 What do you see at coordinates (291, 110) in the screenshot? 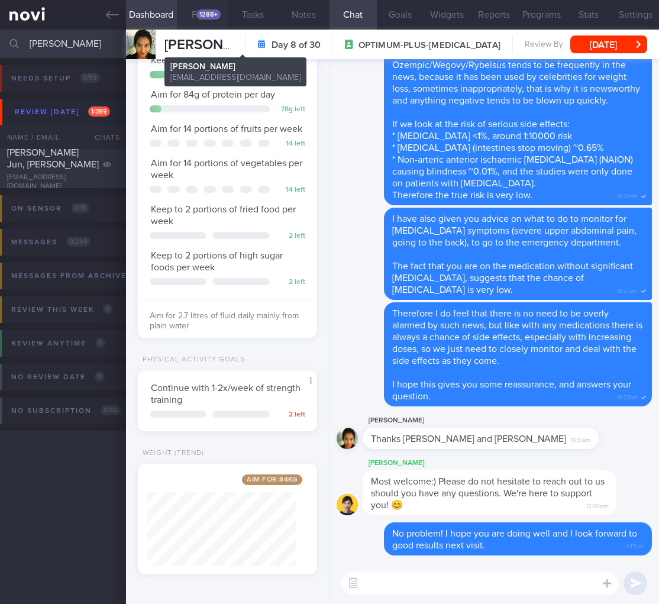
I see `div: 78 g left` at bounding box center [291, 110].